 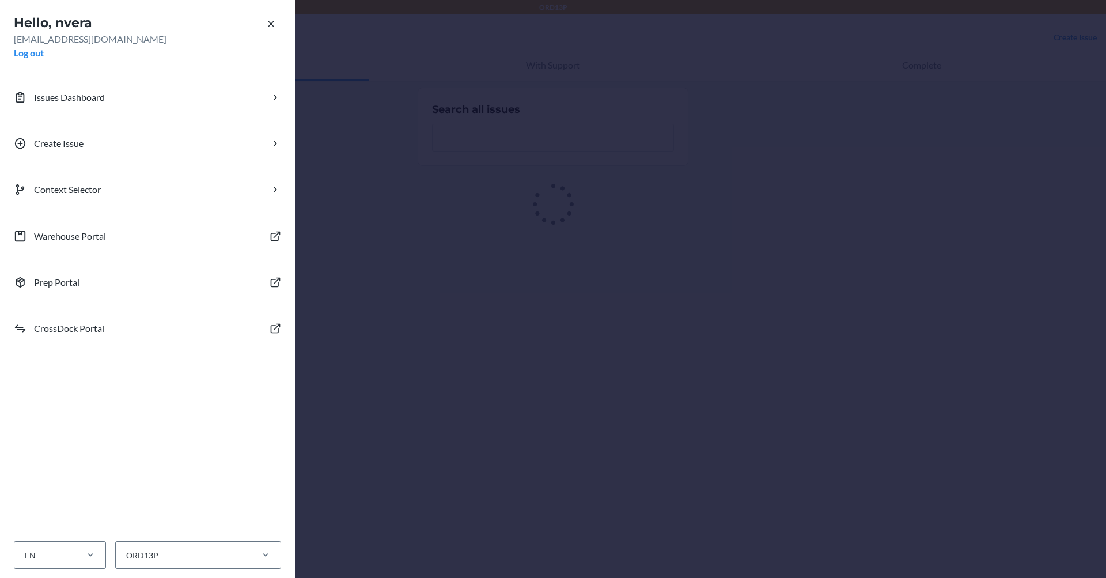 I want to click on div: EN, so click(x=30, y=555).